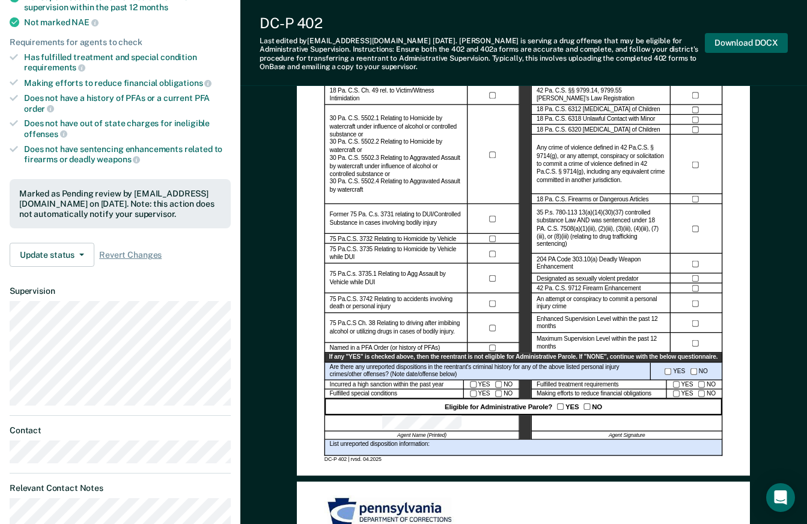 The height and width of the screenshot is (524, 807). What do you see at coordinates (130, 255) in the screenshot?
I see `span: Revert Changes` at bounding box center [130, 255].